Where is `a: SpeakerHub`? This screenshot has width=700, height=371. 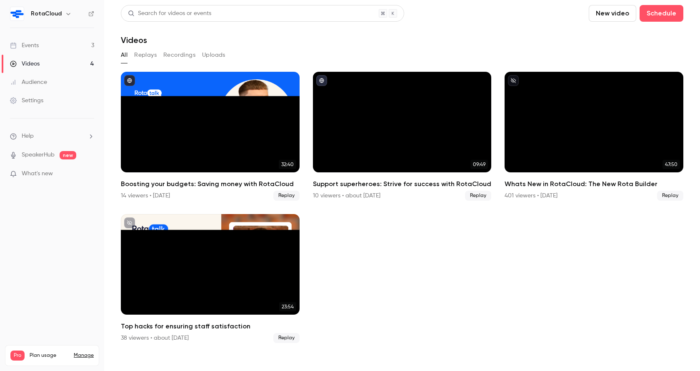
a: SpeakerHub is located at coordinates (38, 155).